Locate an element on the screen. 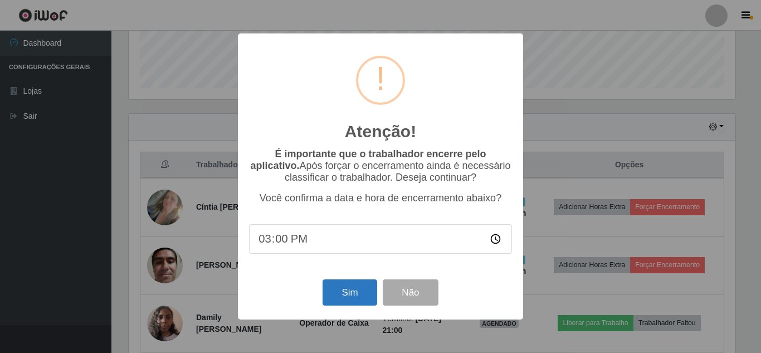 The width and height of the screenshot is (761, 353). h2: Atenção! is located at coordinates (381, 132).